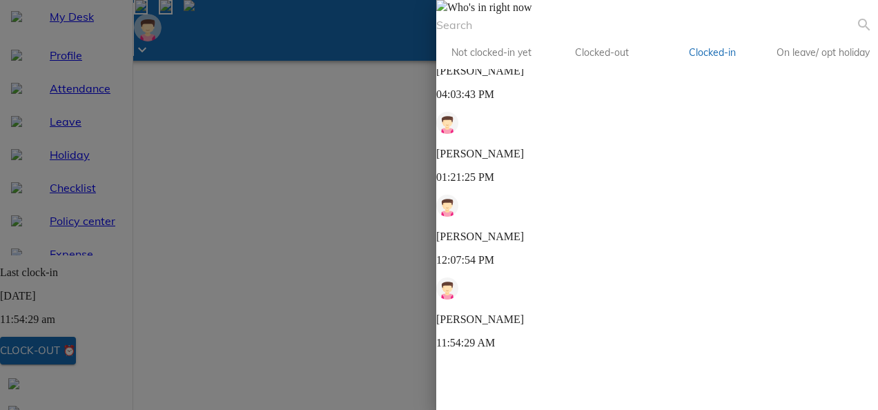 The width and height of the screenshot is (878, 410). Describe the element at coordinates (646, 25) in the screenshot. I see `input: Search` at that location.